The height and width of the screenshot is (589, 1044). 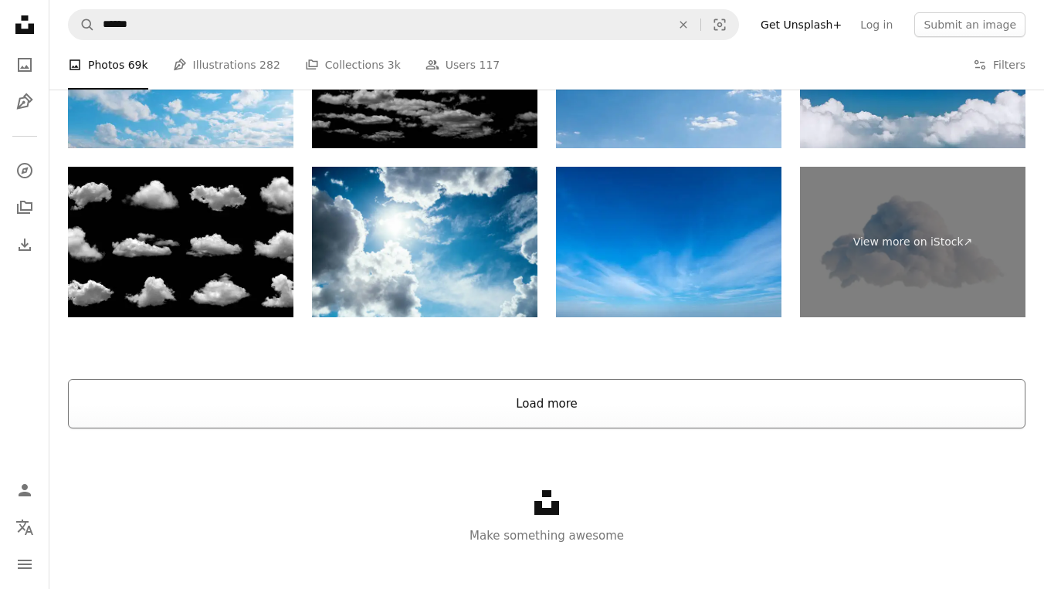 What do you see at coordinates (669, 242) in the screenshot?
I see `img: Peaceful and serene sky background` at bounding box center [669, 242].